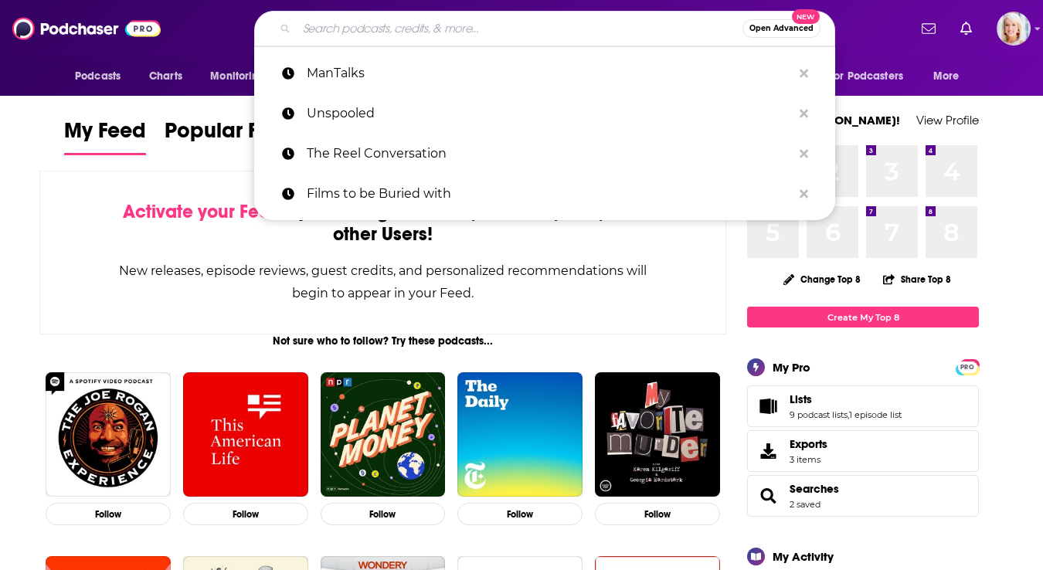 The image size is (1043, 570). Describe the element at coordinates (97, 76) in the screenshot. I see `span: Podcasts` at that location.